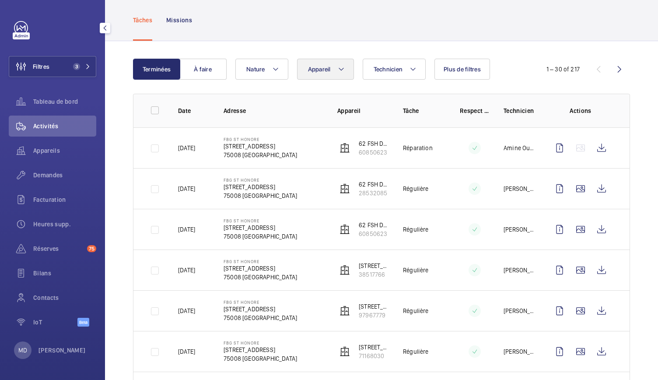  What do you see at coordinates (424, 111) in the screenshot?
I see `p: Tâche` at bounding box center [424, 111].